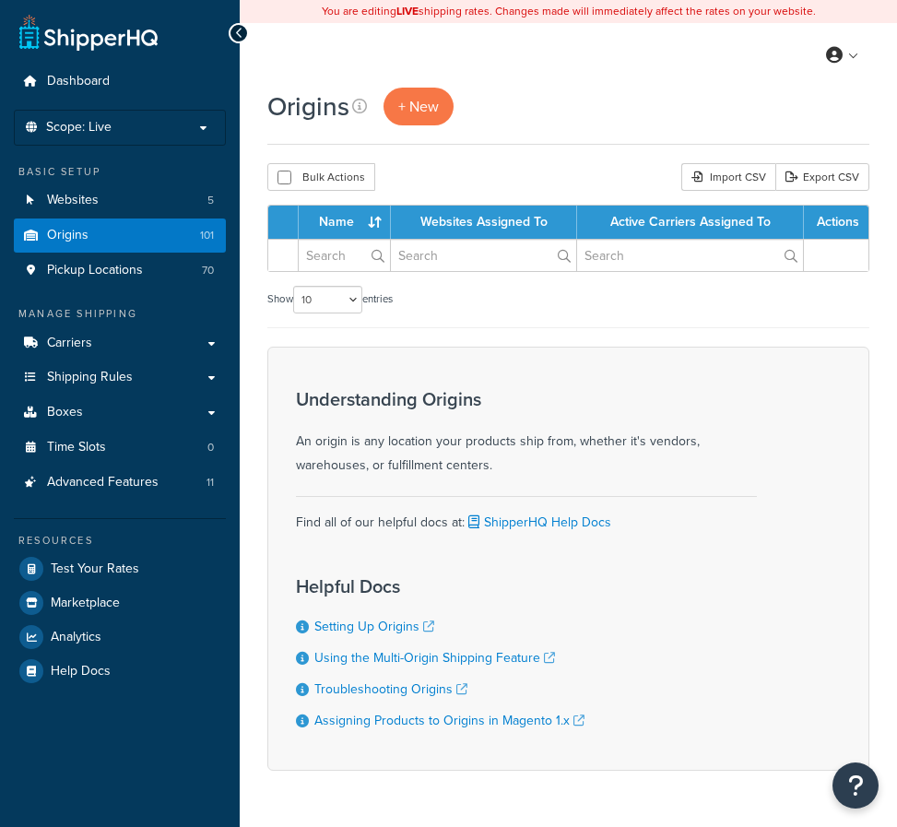 The height and width of the screenshot is (827, 897). What do you see at coordinates (526, 433) in the screenshot?
I see `div: An origin is any location your products ship from, whether it's vendors, warehouses, or fulfillme...` at bounding box center [526, 433].